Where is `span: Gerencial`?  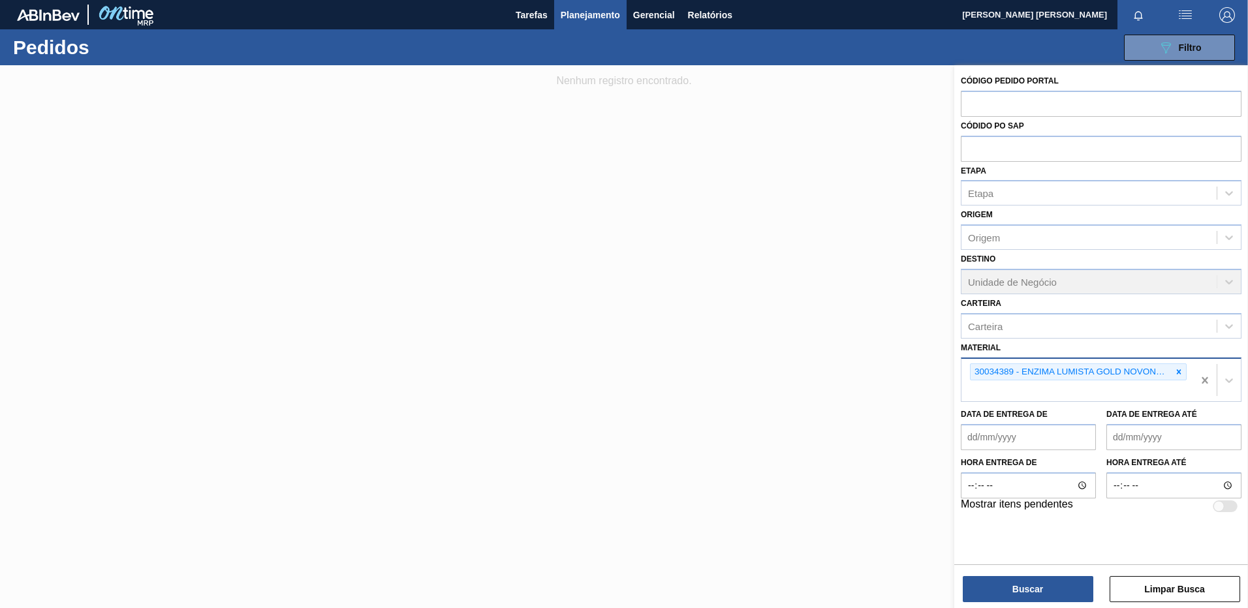
span: Gerencial is located at coordinates (654, 15).